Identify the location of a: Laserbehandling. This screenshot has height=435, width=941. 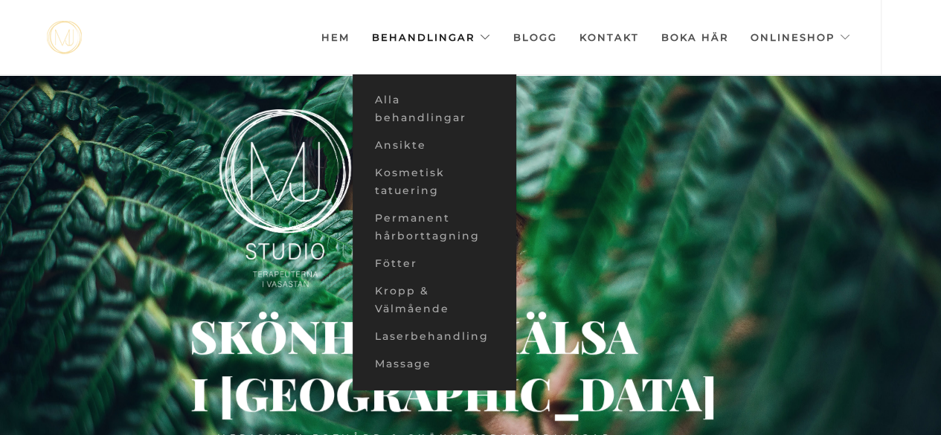
(435, 336).